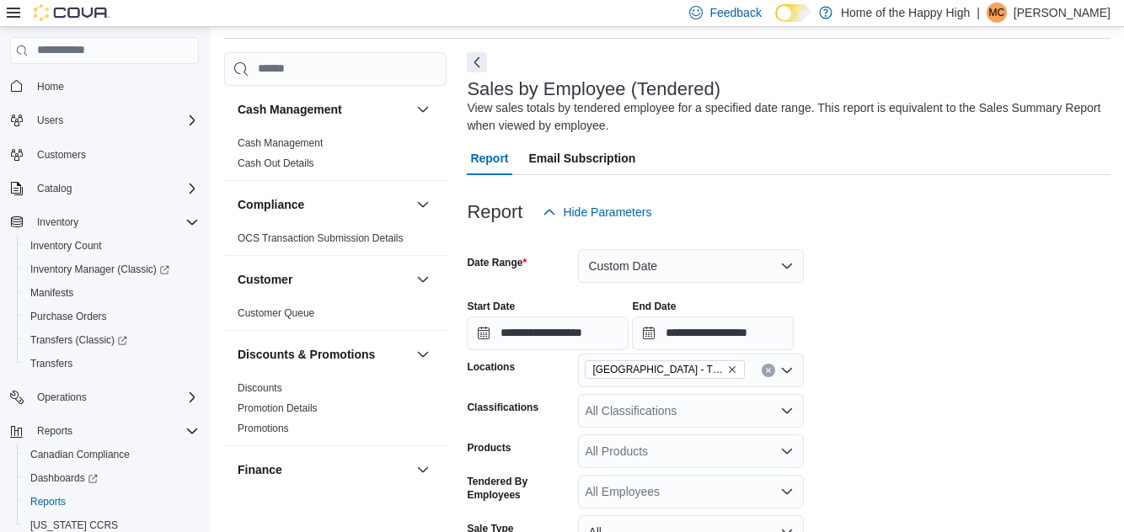  I want to click on a: Promotion Details, so click(277, 409).